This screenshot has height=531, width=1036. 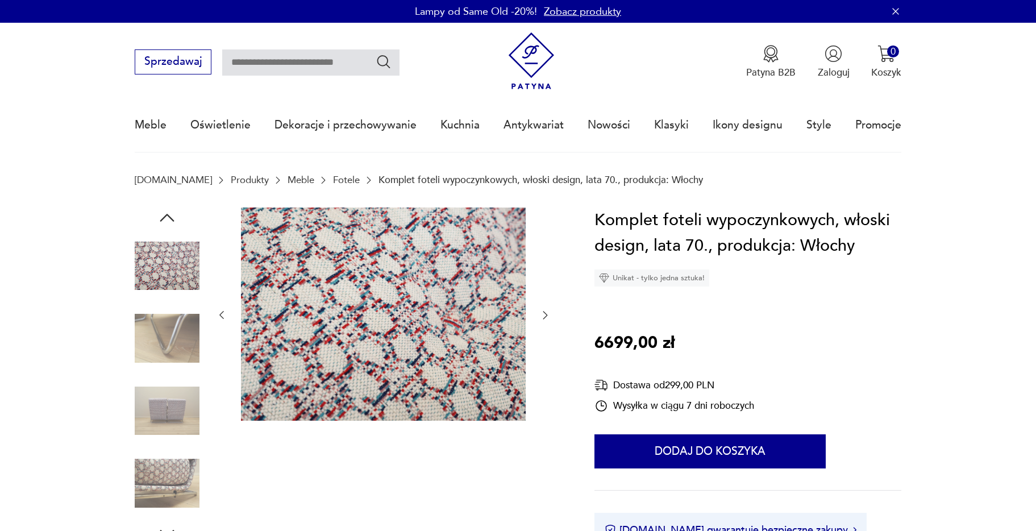 I want to click on a: Zobacz produkty, so click(x=583, y=11).